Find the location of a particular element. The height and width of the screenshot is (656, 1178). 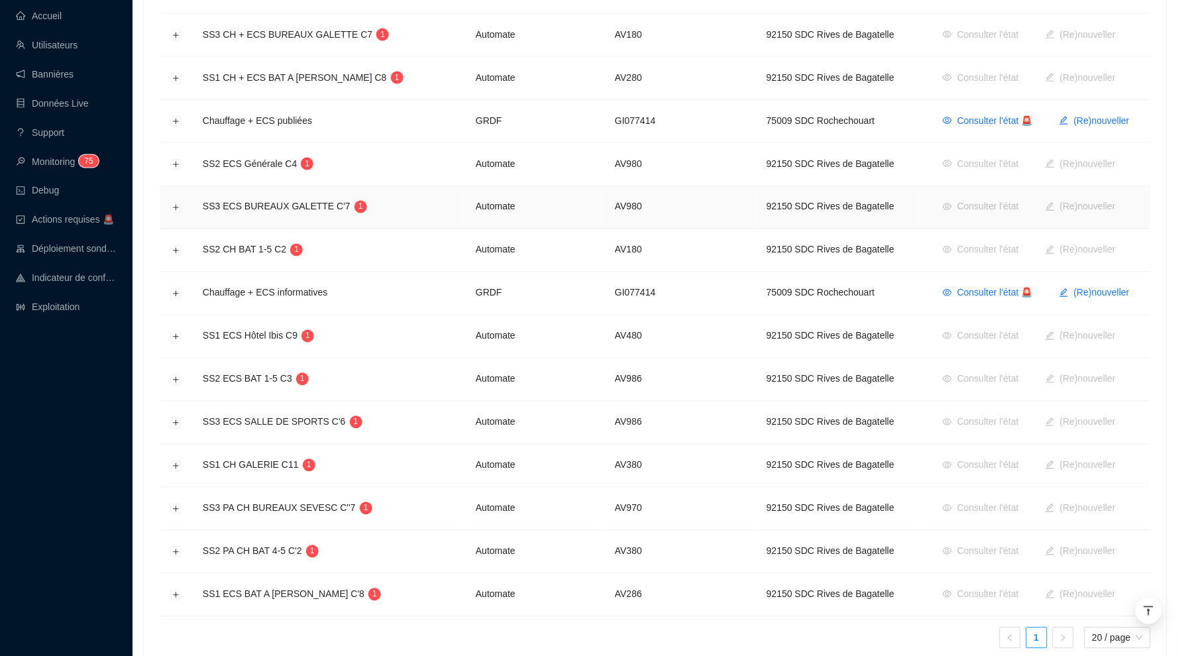

span: SS3 ECS SALLE DE SPORTS C'6 is located at coordinates (274, 422).